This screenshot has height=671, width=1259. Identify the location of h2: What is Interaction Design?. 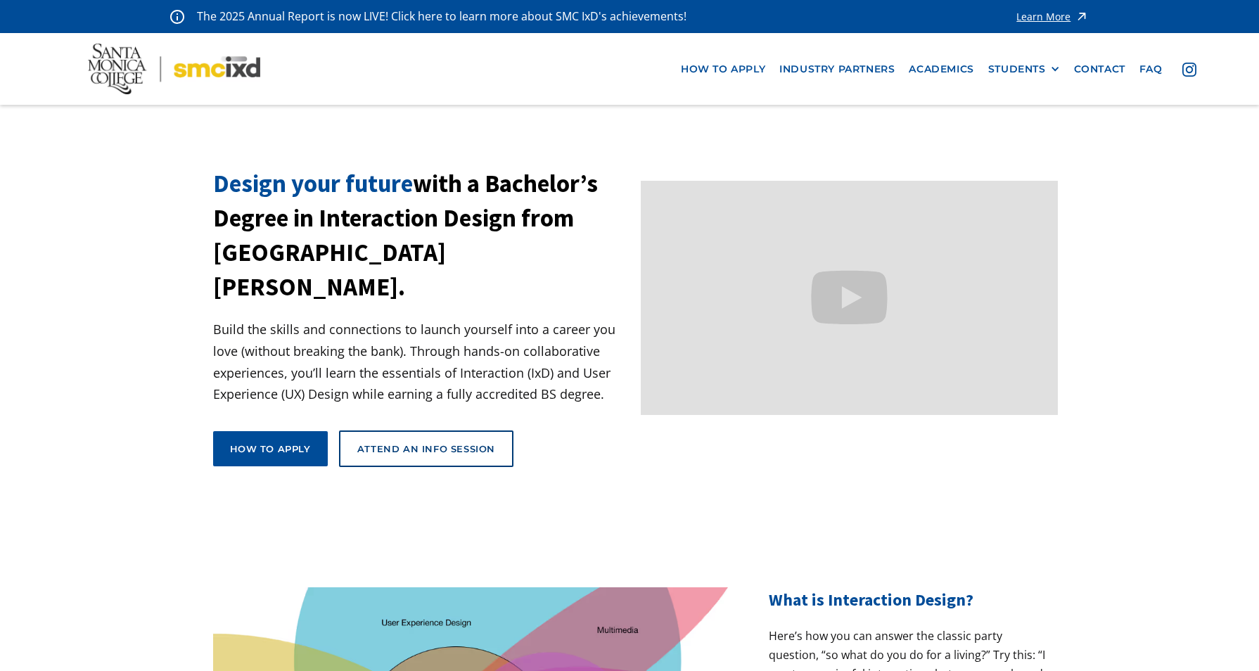
(908, 600).